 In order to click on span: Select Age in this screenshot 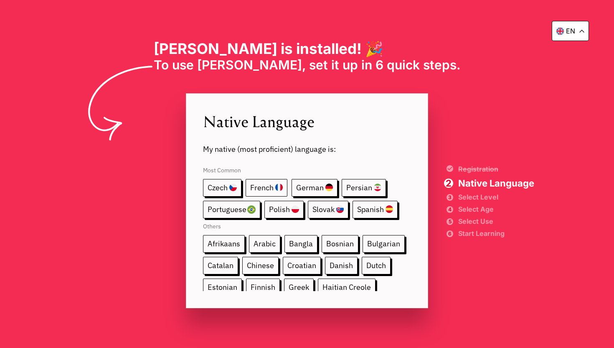, I will do `click(496, 209)`.